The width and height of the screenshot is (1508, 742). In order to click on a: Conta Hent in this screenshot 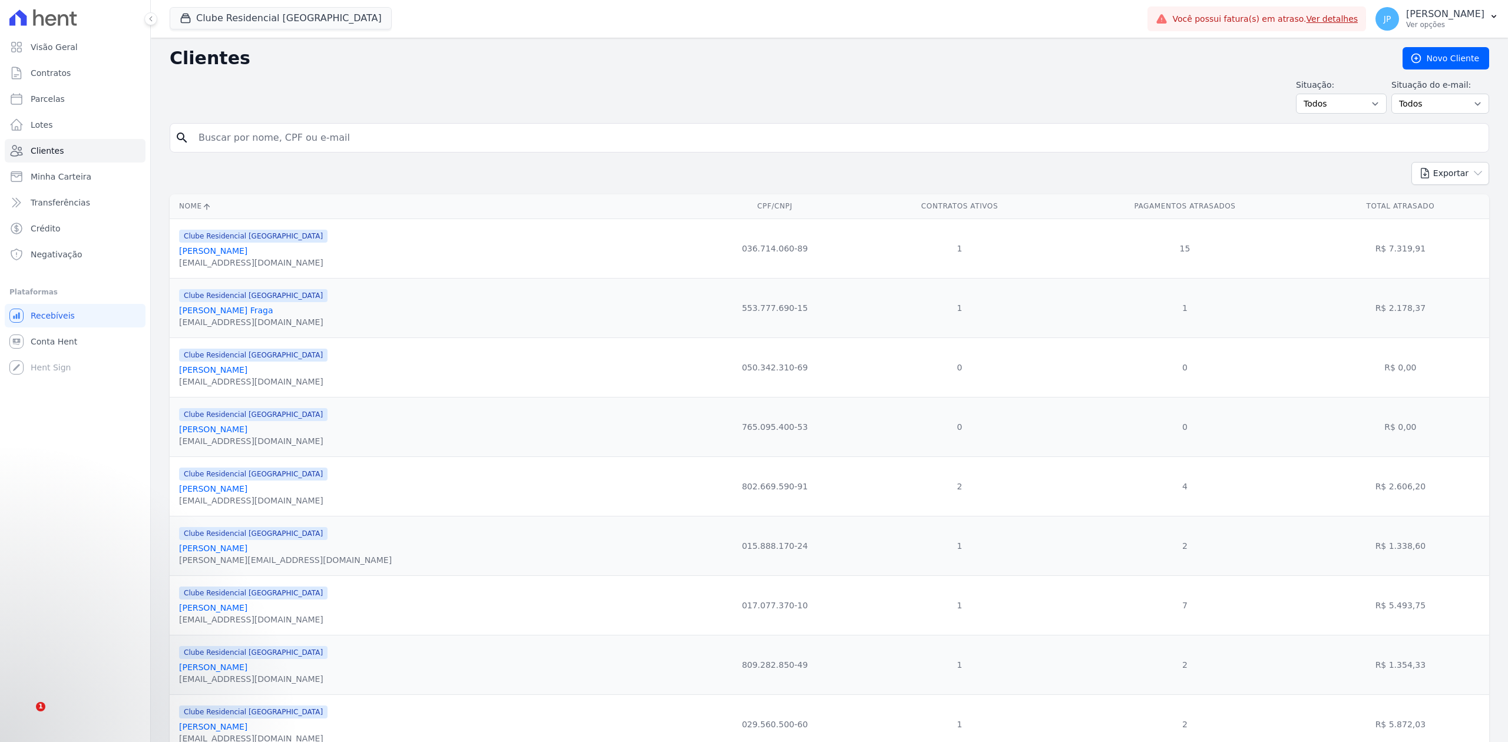, I will do `click(75, 342)`.